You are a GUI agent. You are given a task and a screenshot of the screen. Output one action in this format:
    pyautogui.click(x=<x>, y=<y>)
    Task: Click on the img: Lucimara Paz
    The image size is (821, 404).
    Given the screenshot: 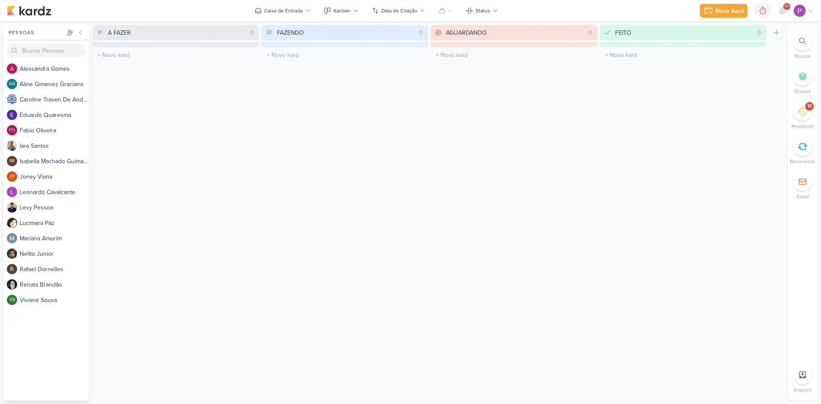 What is the action you would take?
    pyautogui.click(x=12, y=223)
    